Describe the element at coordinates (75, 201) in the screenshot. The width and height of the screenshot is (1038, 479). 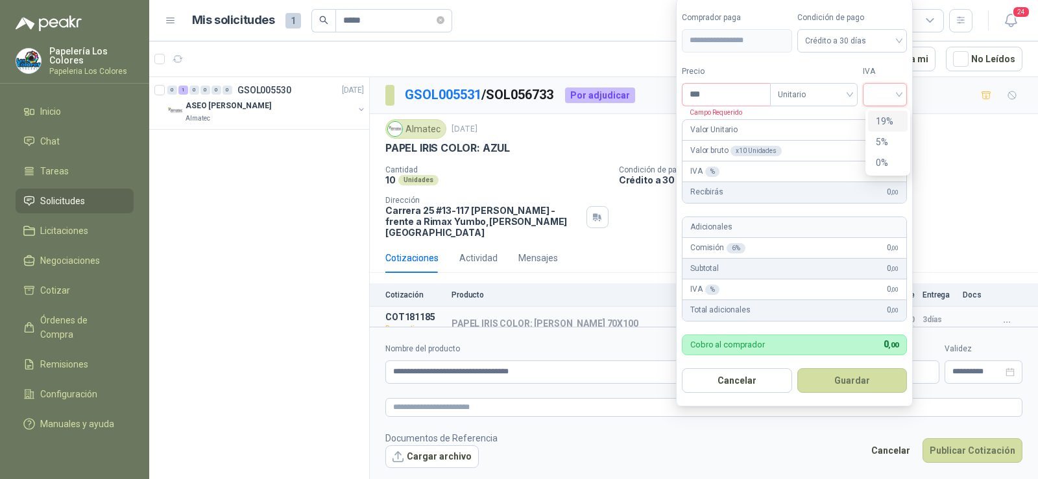
I see `a: Solicitudes` at that location.